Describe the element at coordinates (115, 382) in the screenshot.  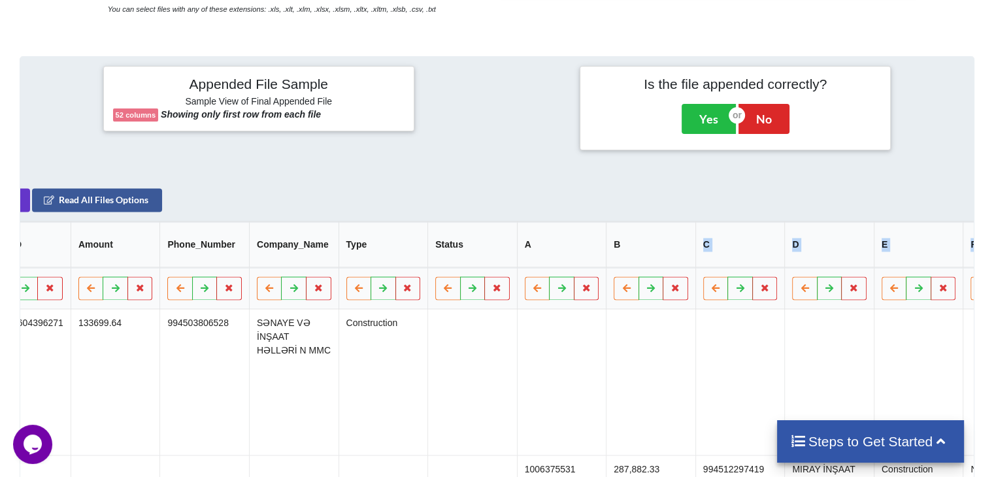
I see `td: 133699.64` at that location.